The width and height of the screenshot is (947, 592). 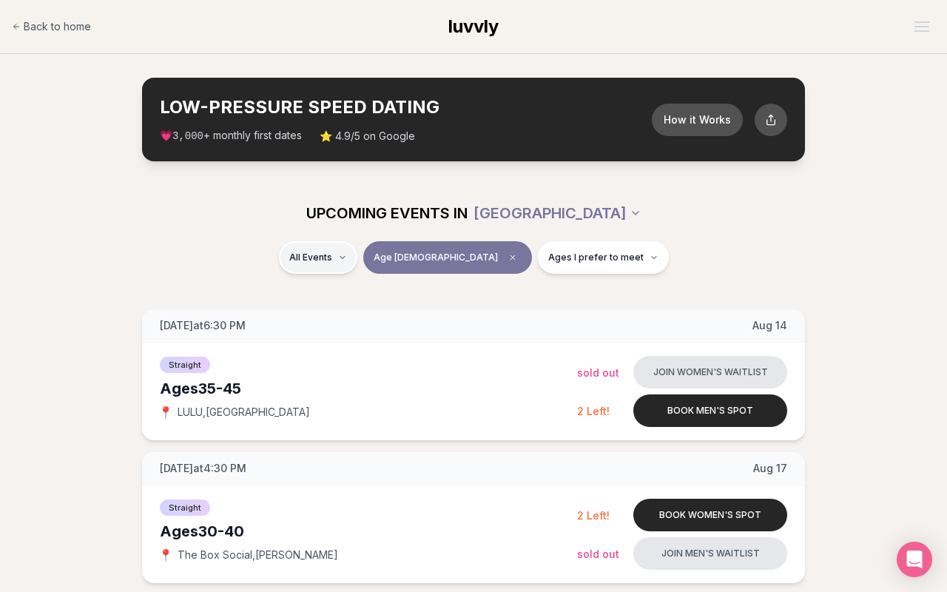 What do you see at coordinates (473, 27) in the screenshot?
I see `a: luvvly` at bounding box center [473, 27].